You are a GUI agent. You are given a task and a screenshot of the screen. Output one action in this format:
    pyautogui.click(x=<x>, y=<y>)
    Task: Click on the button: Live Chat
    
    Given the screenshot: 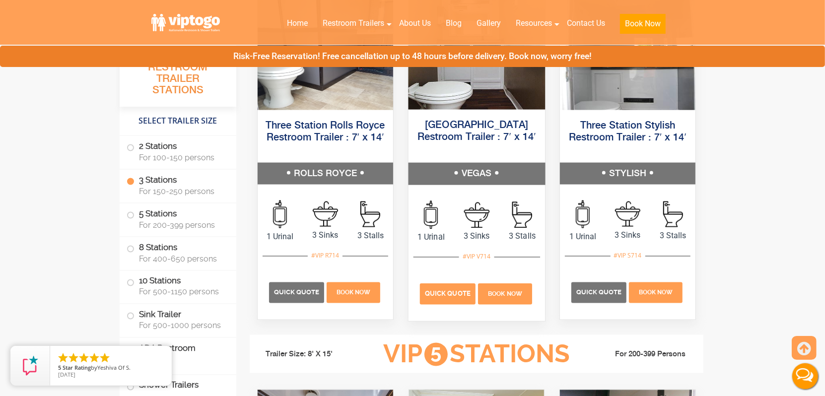 What is the action you would take?
    pyautogui.click(x=805, y=376)
    